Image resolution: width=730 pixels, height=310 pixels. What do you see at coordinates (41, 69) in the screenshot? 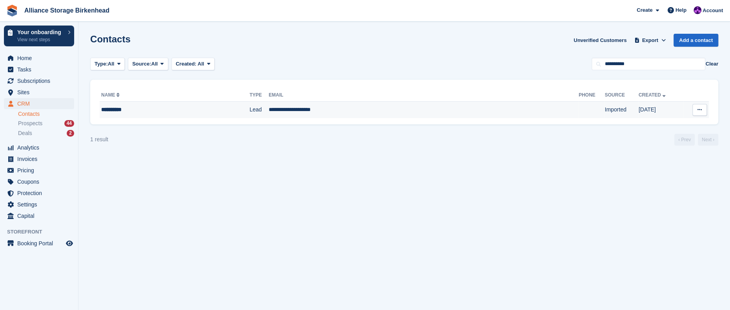
I see `span: Tasks` at bounding box center [41, 69].